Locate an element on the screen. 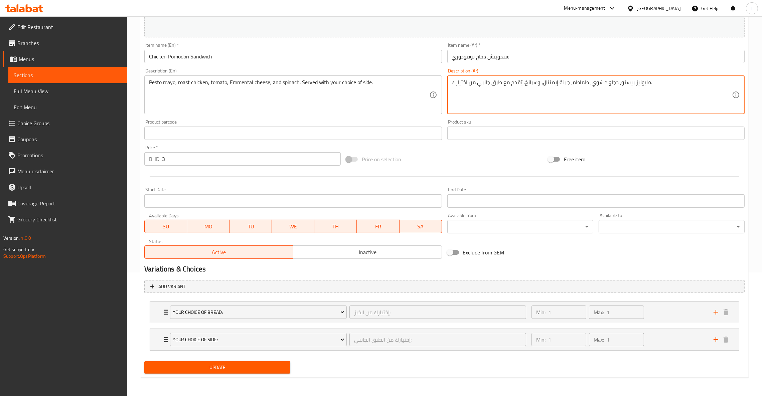  span: Exclude from GEM is located at coordinates (484, 252).